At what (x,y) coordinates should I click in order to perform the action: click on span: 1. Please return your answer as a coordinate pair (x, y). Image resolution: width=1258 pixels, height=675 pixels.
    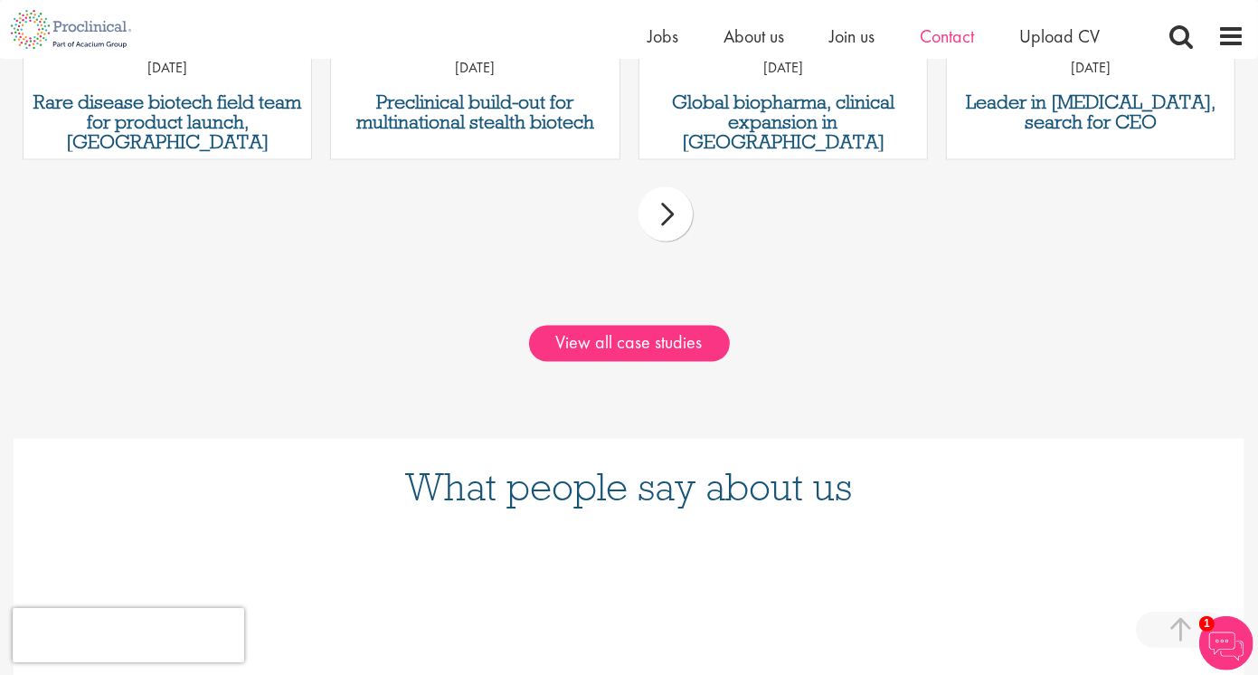
    Looking at the image, I should click on (1207, 623).